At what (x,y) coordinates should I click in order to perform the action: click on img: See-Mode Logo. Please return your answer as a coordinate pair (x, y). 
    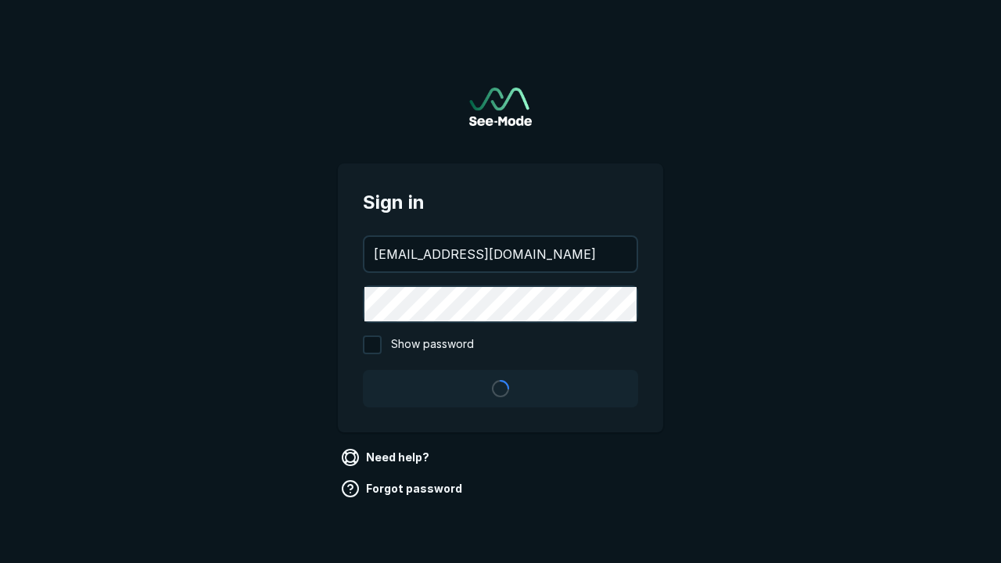
    Looking at the image, I should click on (500, 106).